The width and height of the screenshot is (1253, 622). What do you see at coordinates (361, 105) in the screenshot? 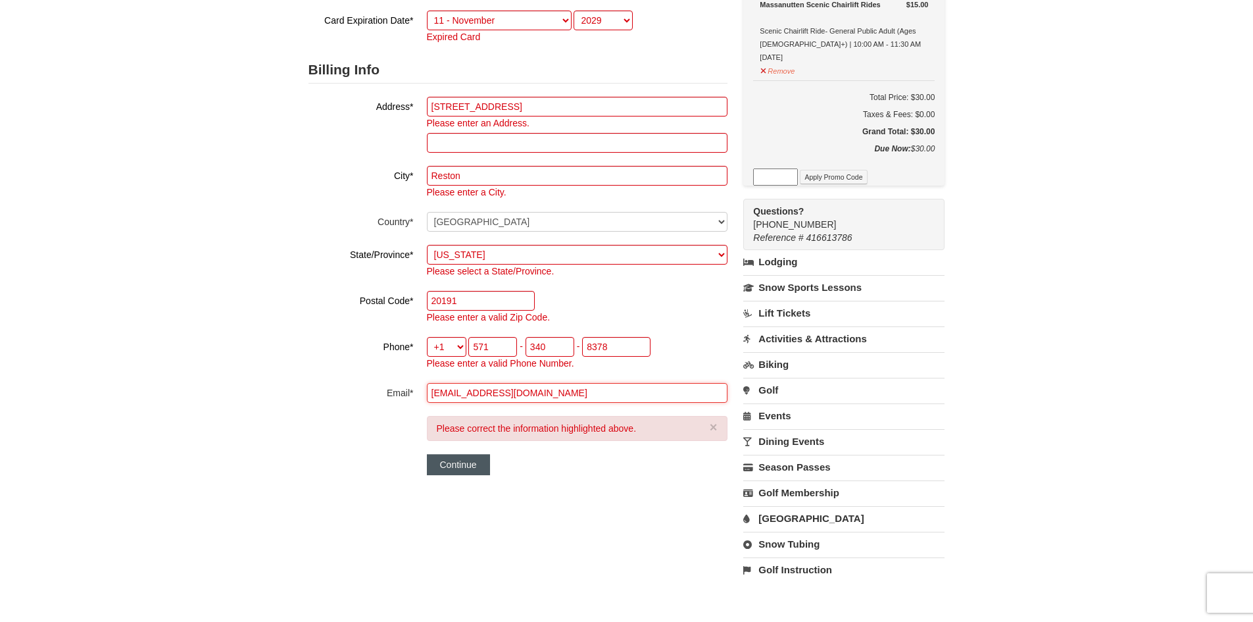
I see `label: Address*` at bounding box center [361, 105].